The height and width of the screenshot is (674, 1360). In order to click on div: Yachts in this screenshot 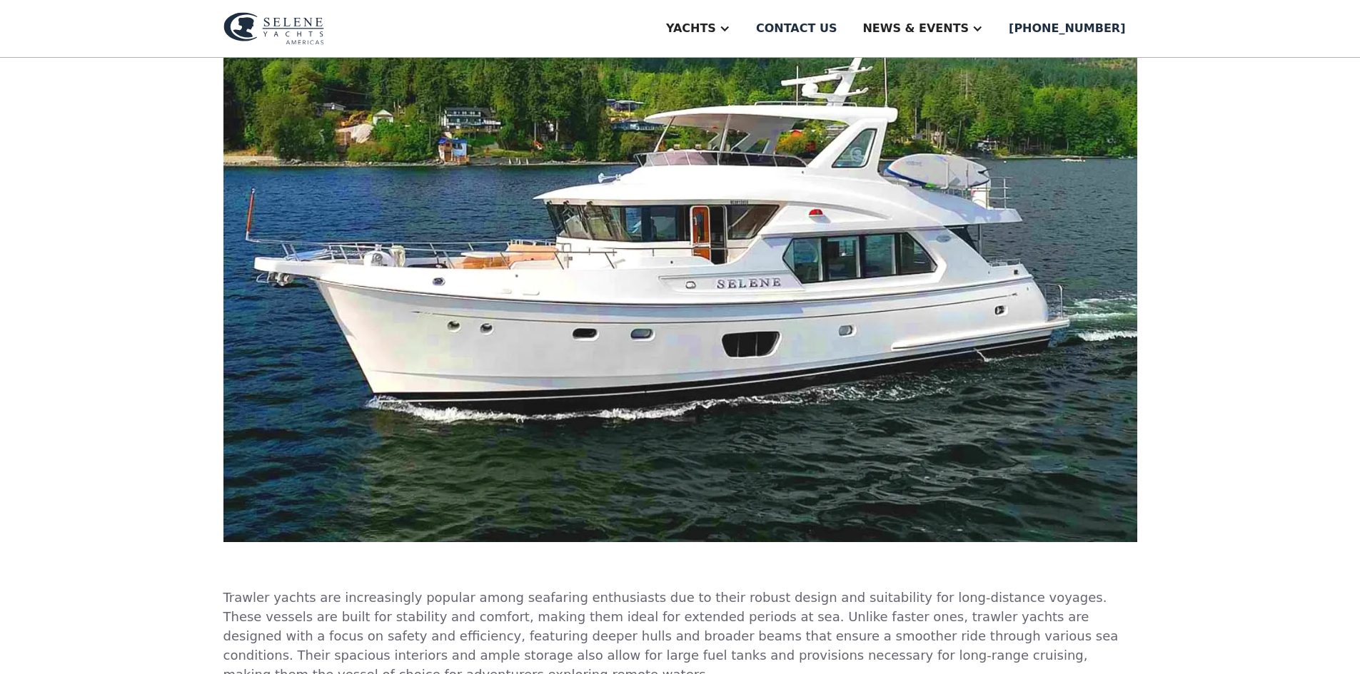, I will do `click(691, 29)`.